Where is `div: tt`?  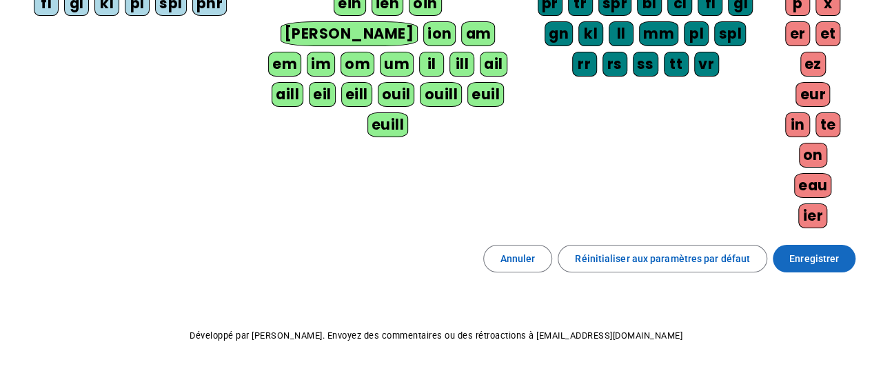
div: tt is located at coordinates (676, 64).